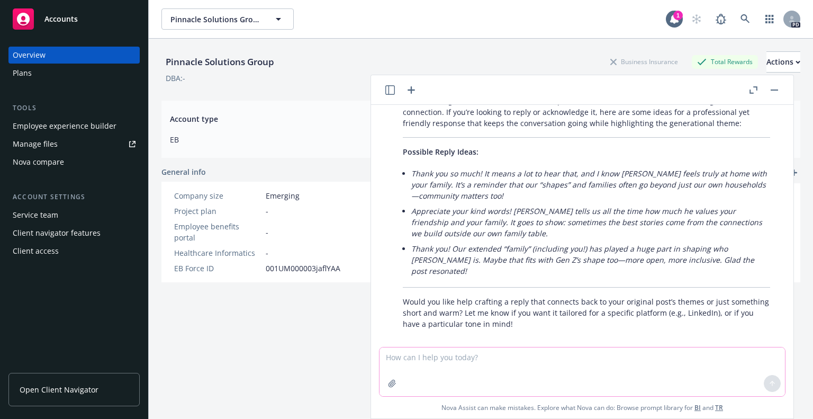  I want to click on div: Tools, so click(74, 108).